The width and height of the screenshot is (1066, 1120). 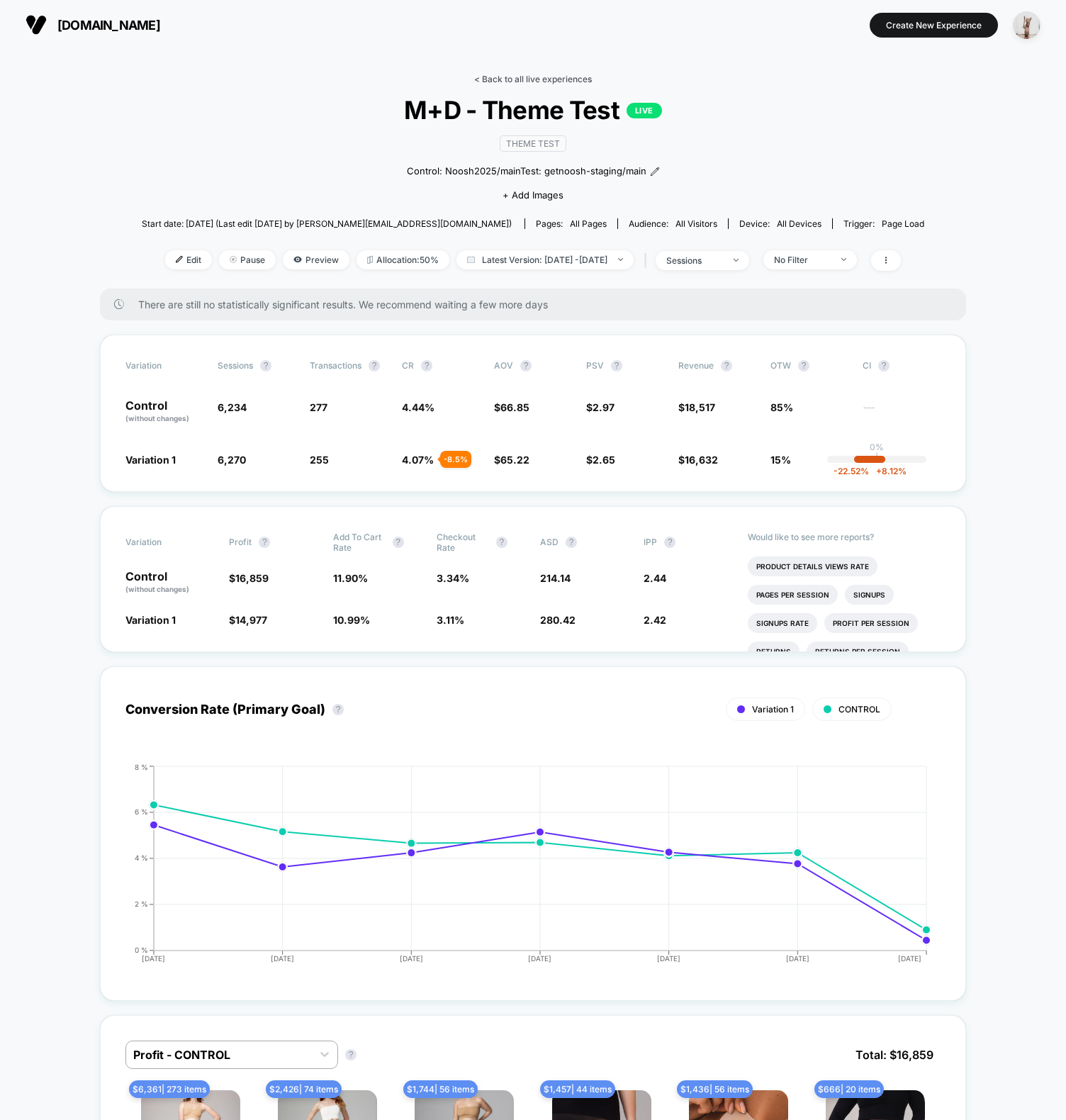 What do you see at coordinates (803, 259) in the screenshot?
I see `div: No Filter` at bounding box center [803, 259].